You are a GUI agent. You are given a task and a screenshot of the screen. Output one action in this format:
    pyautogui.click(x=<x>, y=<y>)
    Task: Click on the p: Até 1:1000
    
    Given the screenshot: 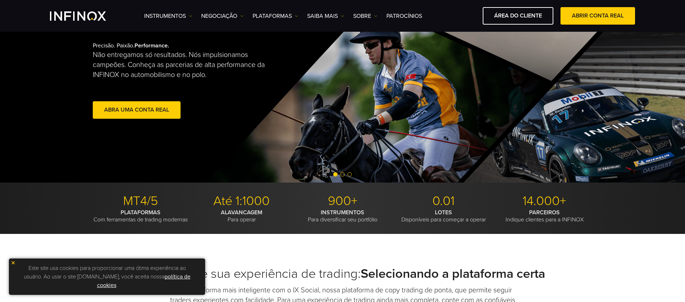 What is the action you would take?
    pyautogui.click(x=242, y=201)
    